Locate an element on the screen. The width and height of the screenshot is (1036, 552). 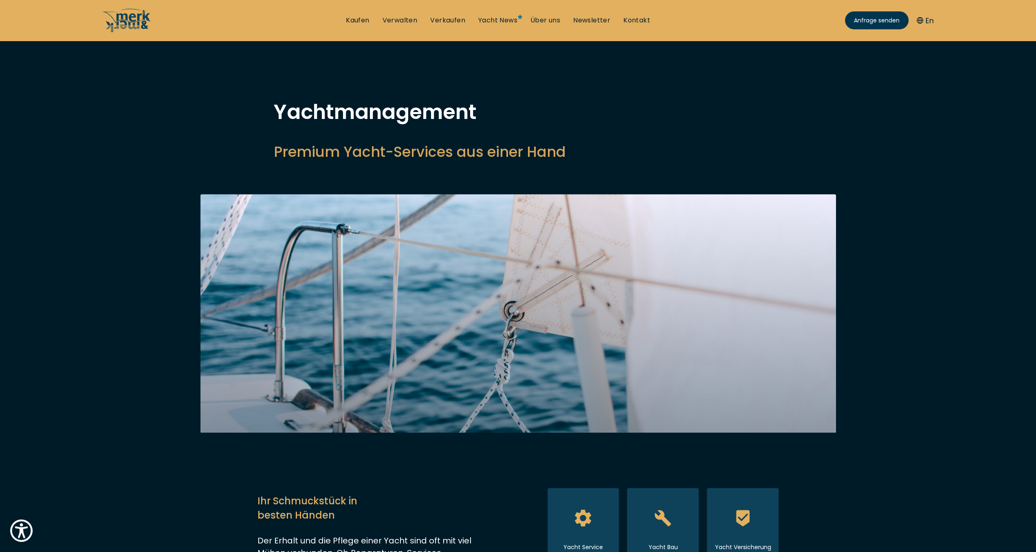
img: Merk&Merk is located at coordinates (518, 313).